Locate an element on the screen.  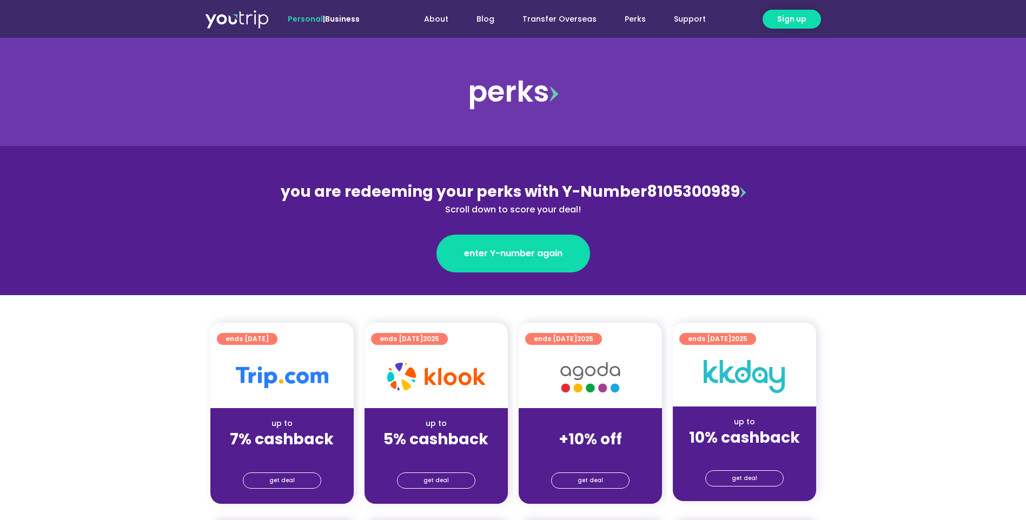
a: enter Y-number again is located at coordinates (513, 254).